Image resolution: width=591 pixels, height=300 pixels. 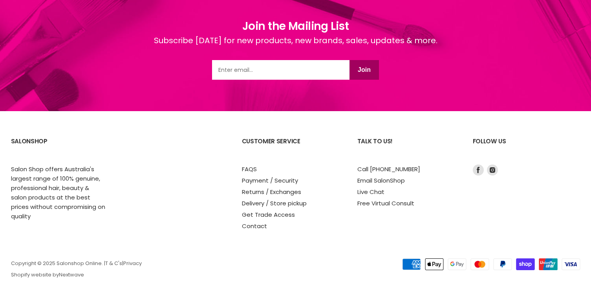 What do you see at coordinates (58, 193) in the screenshot?
I see `p: Salon Shop offers Australia's largest range of 100% genuine, professional hair, beauty & salon pr...` at bounding box center [58, 193].